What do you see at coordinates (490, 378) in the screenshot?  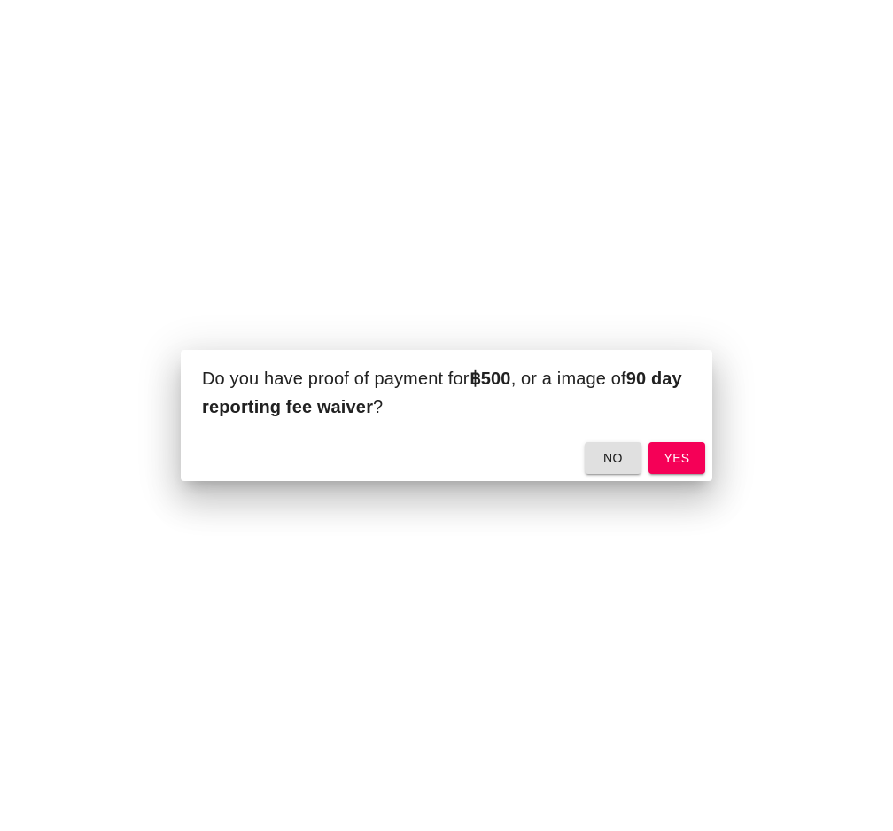 I see `b: ฿500` at bounding box center [490, 378].